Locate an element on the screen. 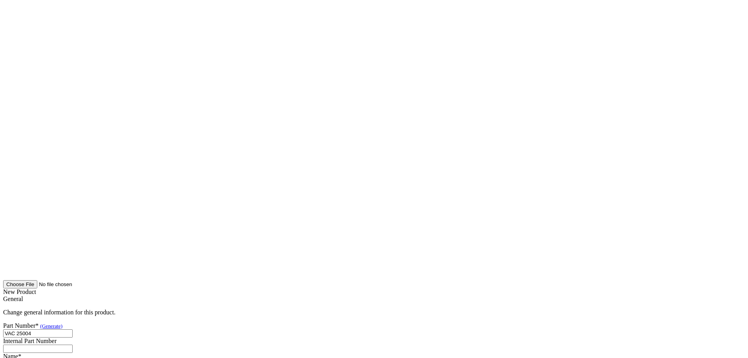 Image resolution: width=748 pixels, height=358 pixels. small: (Generate) is located at coordinates (51, 326).